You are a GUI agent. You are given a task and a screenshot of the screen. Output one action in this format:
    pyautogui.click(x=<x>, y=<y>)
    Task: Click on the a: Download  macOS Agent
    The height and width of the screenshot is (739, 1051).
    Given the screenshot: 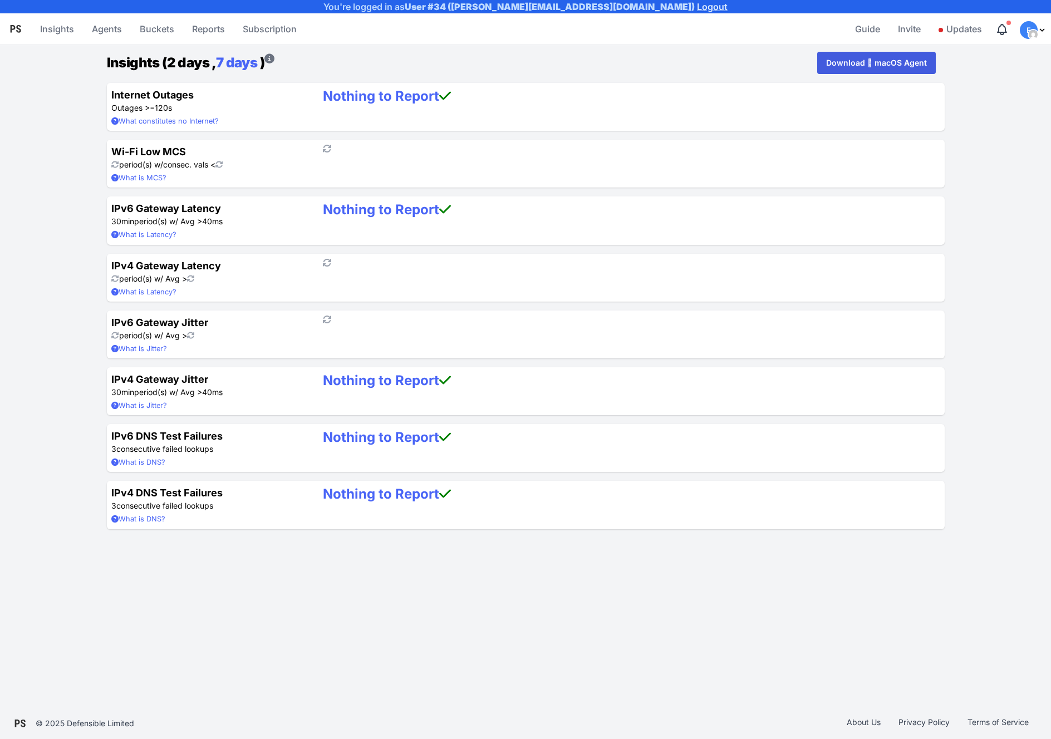 What is the action you would take?
    pyautogui.click(x=876, y=63)
    